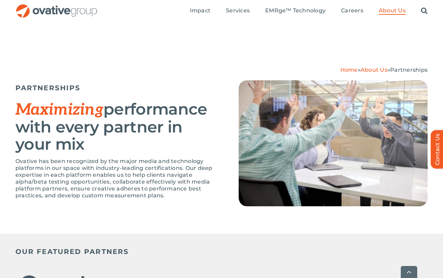 This screenshot has width=443, height=278. What do you see at coordinates (392, 11) in the screenshot?
I see `span: About Us` at bounding box center [392, 11].